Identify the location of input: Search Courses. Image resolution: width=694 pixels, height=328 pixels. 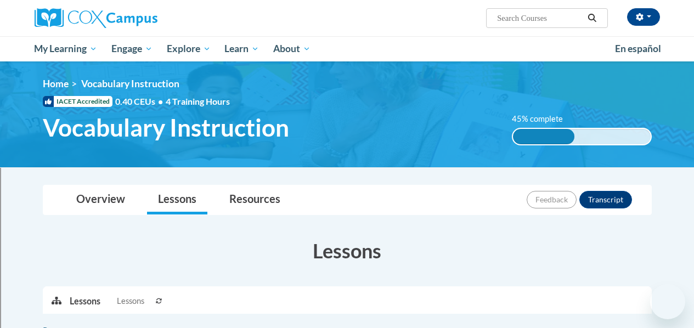
(540, 18).